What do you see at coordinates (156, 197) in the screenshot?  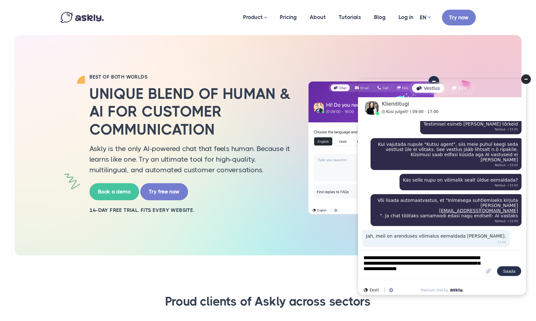 I see `span: Saada` at bounding box center [156, 197].